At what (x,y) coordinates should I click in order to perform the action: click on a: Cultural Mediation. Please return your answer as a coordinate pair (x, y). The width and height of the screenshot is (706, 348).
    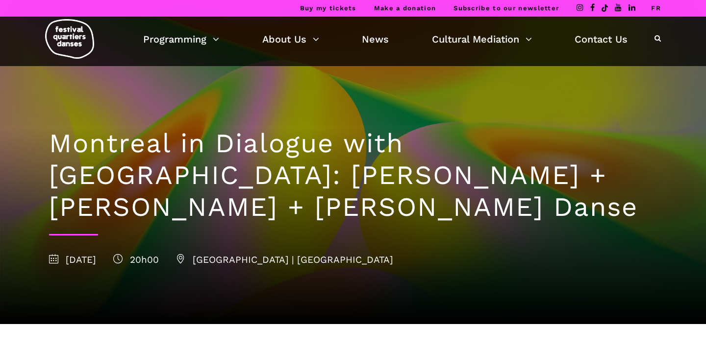
    Looking at the image, I should click on (482, 39).